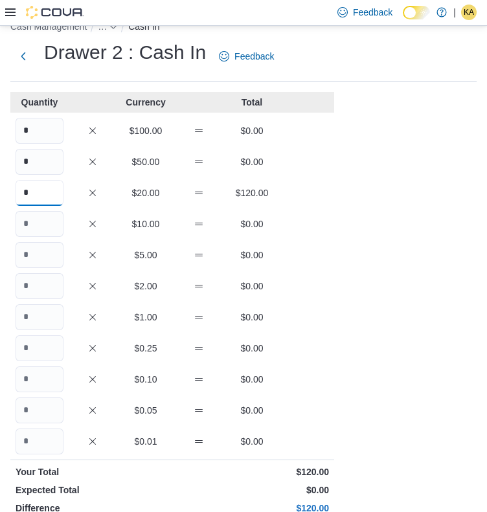 The width and height of the screenshot is (487, 512). Describe the element at coordinates (146, 255) in the screenshot. I see `p: $5.00` at that location.